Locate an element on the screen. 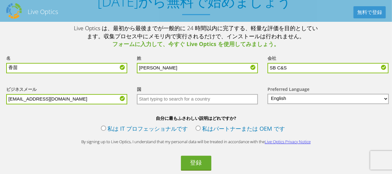  img: Dell Dpack is located at coordinates (14, 11).